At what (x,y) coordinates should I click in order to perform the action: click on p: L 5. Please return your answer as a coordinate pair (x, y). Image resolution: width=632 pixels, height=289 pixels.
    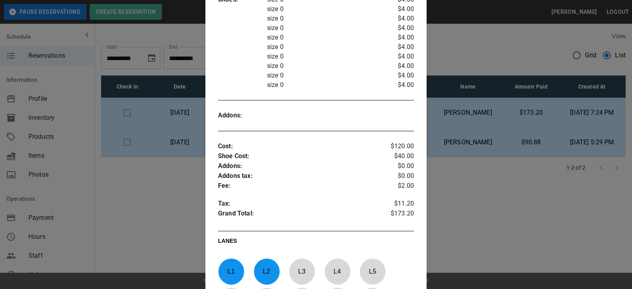
    Looking at the image, I should click on (372, 271).